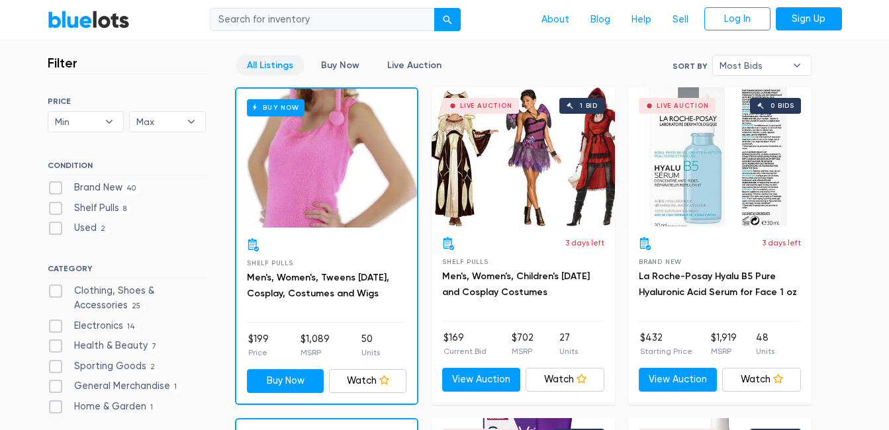 The width and height of the screenshot is (889, 430). What do you see at coordinates (79, 228) in the screenshot?
I see `label: Used` at bounding box center [79, 228].